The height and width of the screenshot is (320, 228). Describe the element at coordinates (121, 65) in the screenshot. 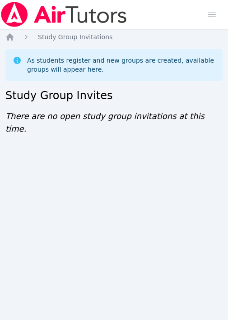

I see `div: As students register and new groups are created, available groups will appear here.` at that location.